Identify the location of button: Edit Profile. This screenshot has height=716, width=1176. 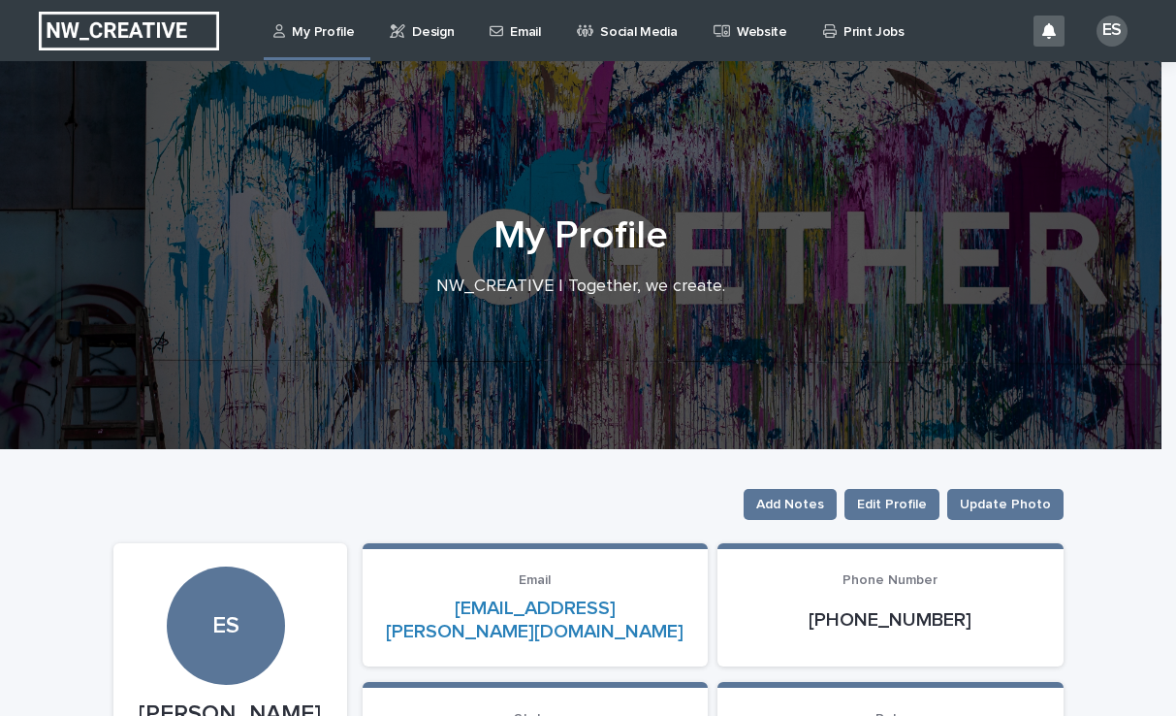
(892, 504).